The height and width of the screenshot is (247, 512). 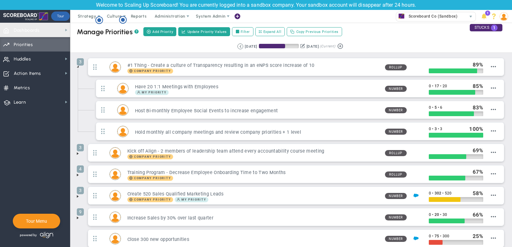 I want to click on h3: Host Bi-monthly Employee Social Events to increase engagement, so click(x=257, y=111).